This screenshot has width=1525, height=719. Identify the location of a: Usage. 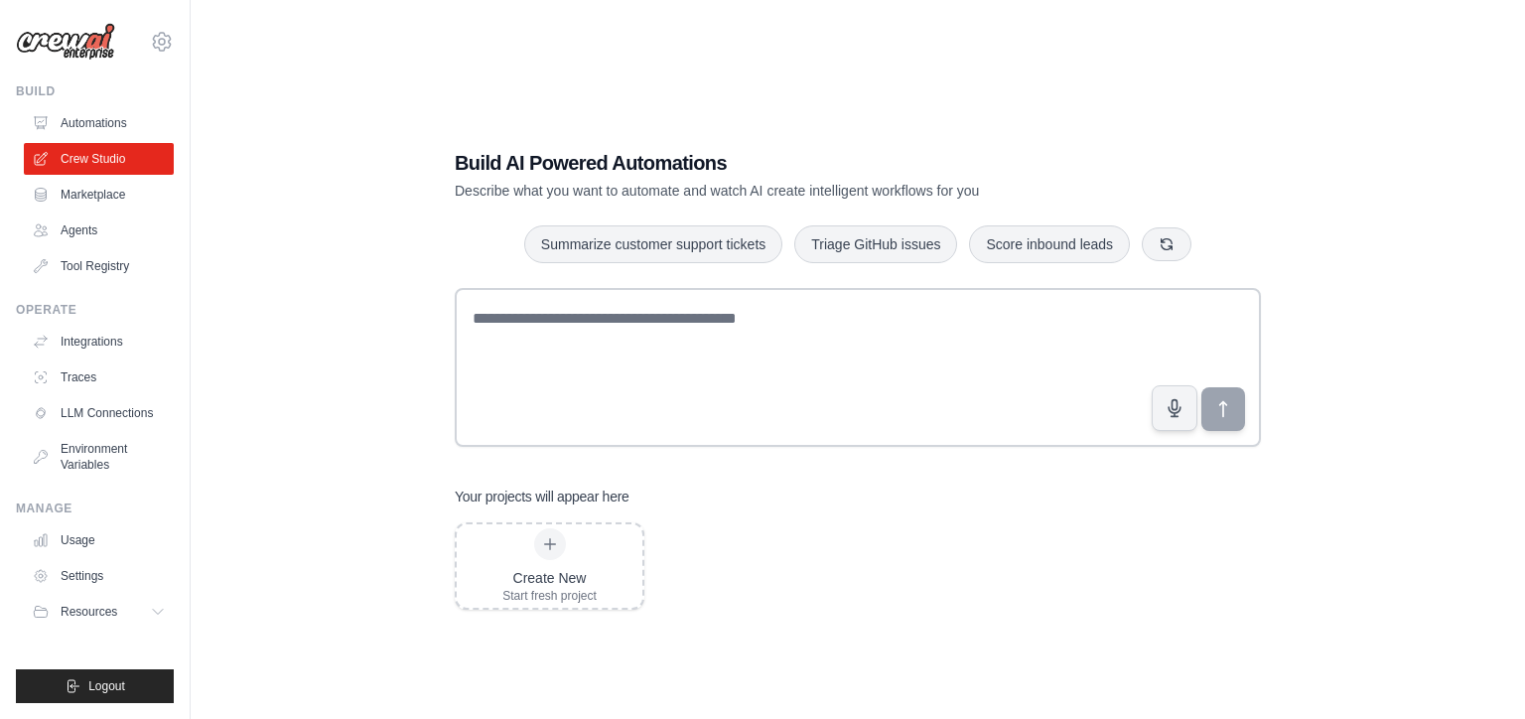
(98, 540).